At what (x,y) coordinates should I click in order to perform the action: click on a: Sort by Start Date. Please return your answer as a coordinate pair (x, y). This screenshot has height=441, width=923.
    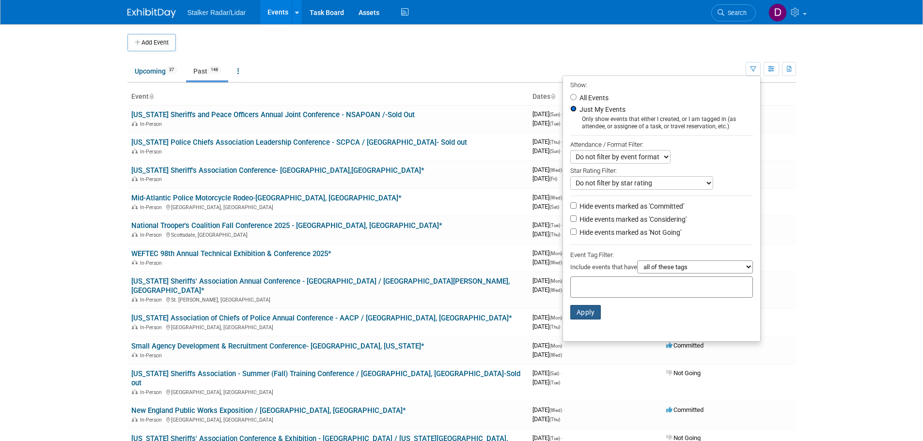
    Looking at the image, I should click on (553, 96).